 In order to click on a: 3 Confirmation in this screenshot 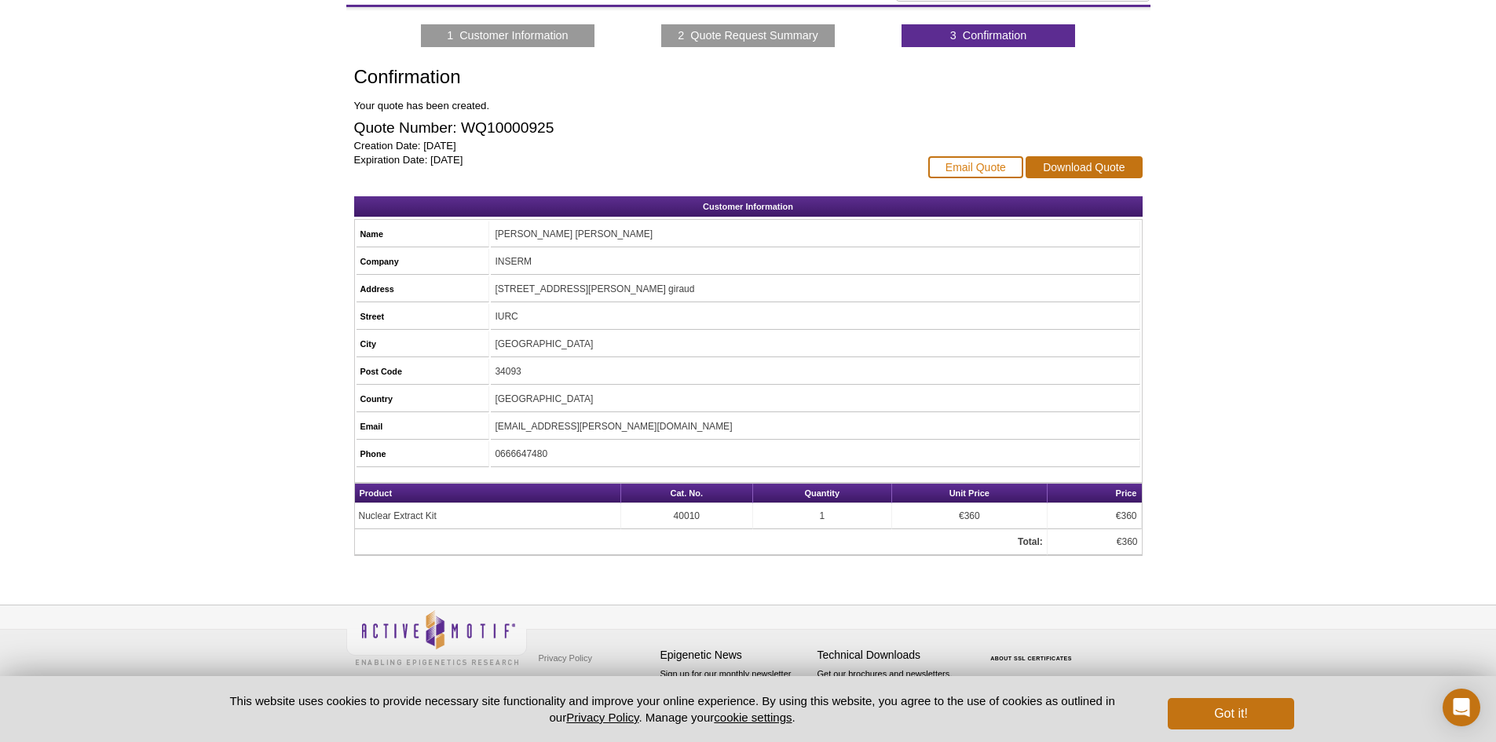, I will do `click(989, 35)`.